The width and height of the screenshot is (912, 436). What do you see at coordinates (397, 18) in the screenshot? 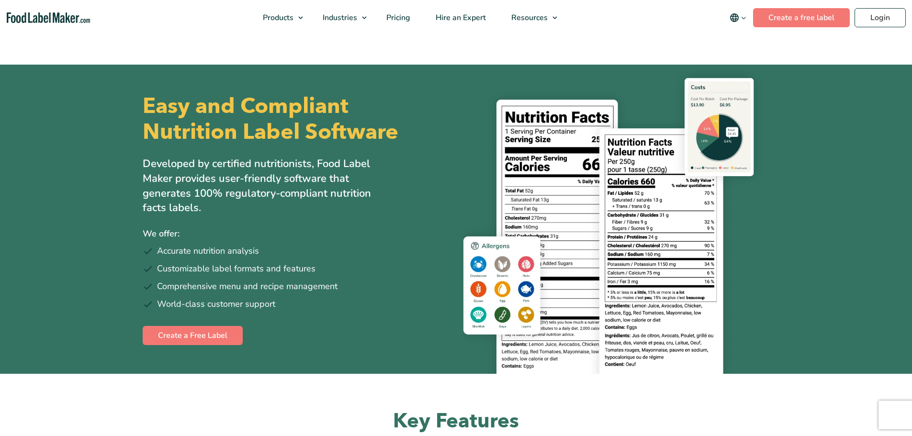
I see `span: Pricing` at bounding box center [397, 18].